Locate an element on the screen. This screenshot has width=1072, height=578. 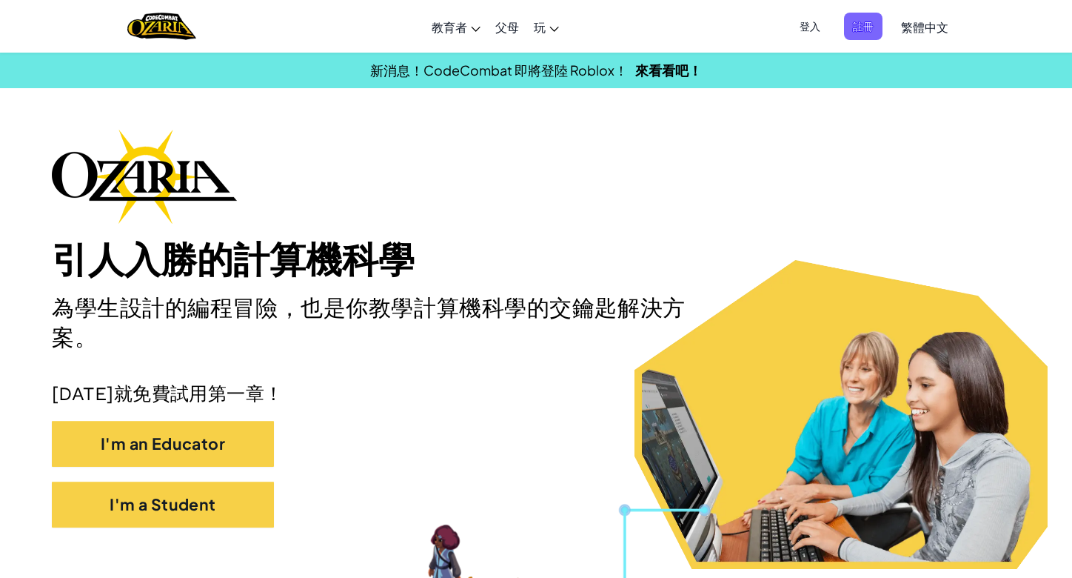
a: 來看看吧！ is located at coordinates (669, 70).